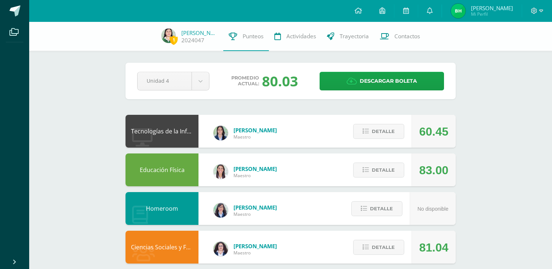 The width and height of the screenshot is (552, 269). Describe the element at coordinates (354, 36) in the screenshot. I see `span: Trayectoria` at that location.